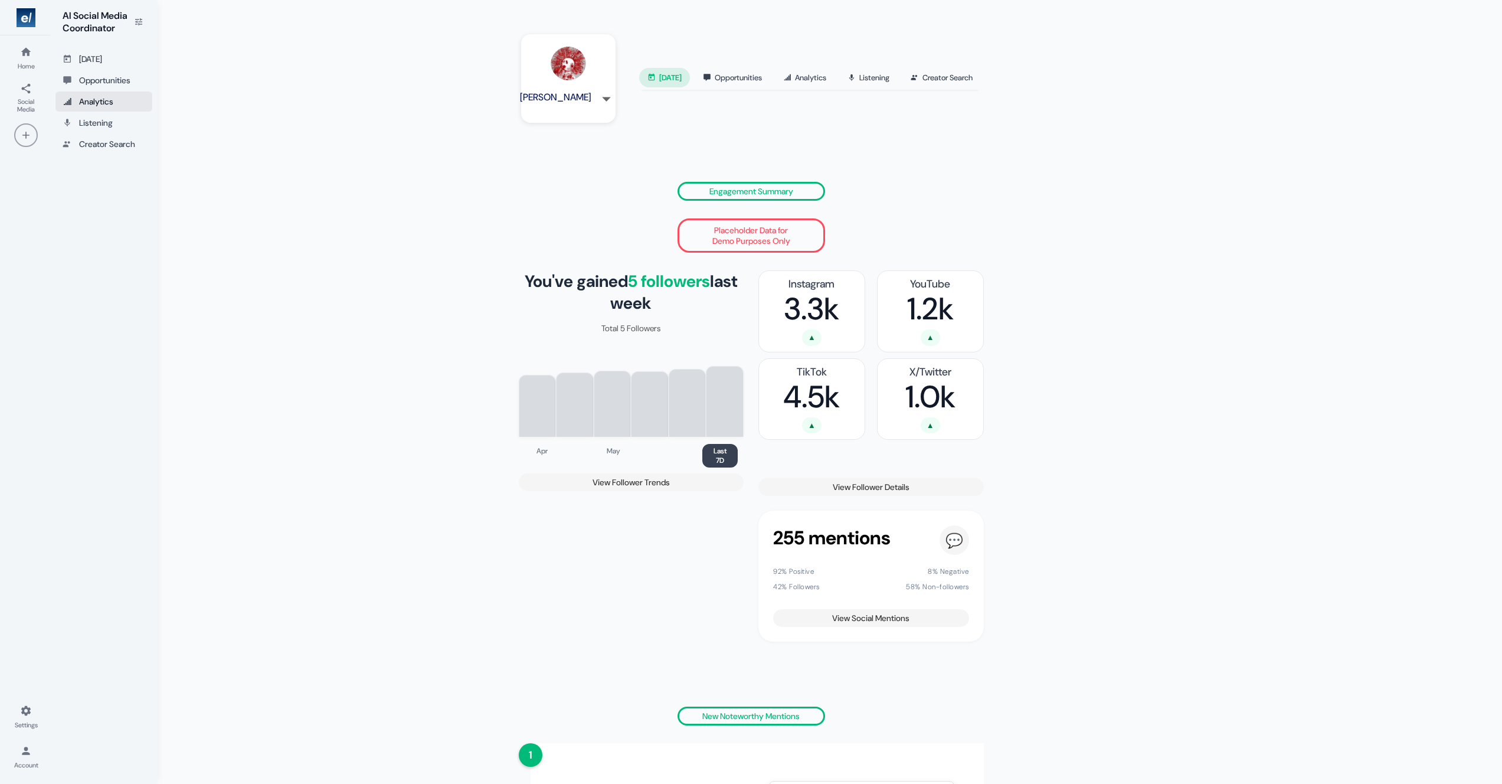 The height and width of the screenshot is (784, 1502). What do you see at coordinates (530, 755) in the screenshot?
I see `div: 1` at bounding box center [530, 755].